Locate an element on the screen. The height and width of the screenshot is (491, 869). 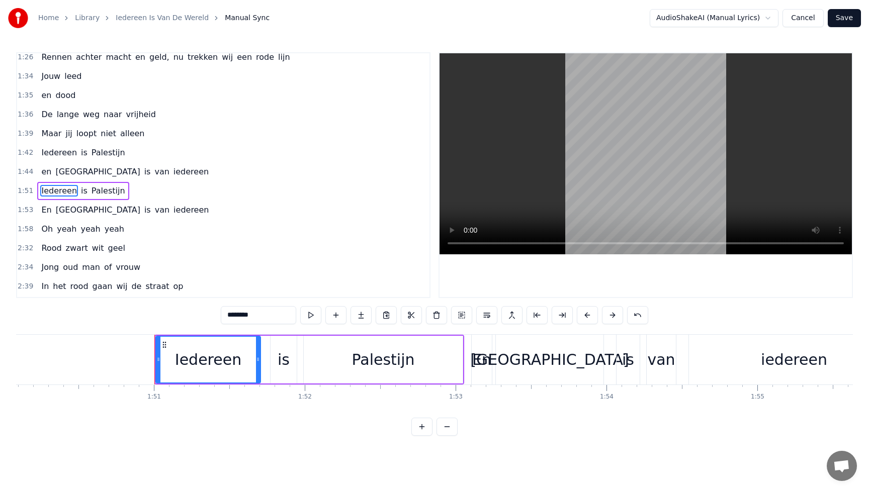
span: 2:32 is located at coordinates (25, 248).